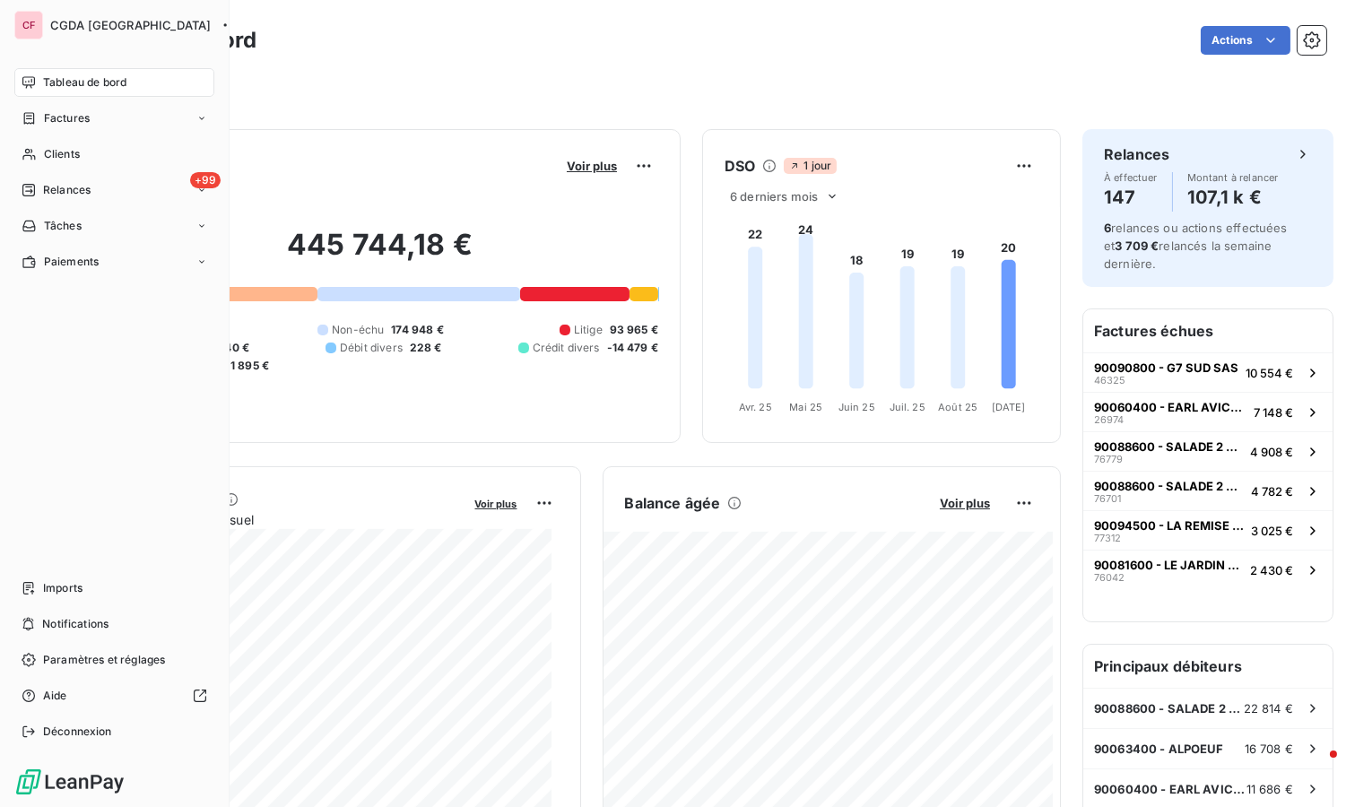  I want to click on span: relances ou actions effectuées et relancés la semaine dernière., so click(1195, 246).